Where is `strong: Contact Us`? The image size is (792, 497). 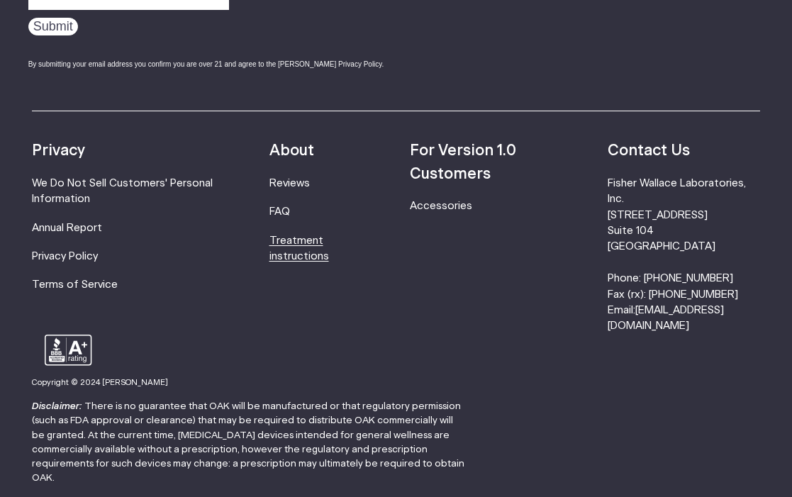
strong: Contact Us is located at coordinates (649, 150).